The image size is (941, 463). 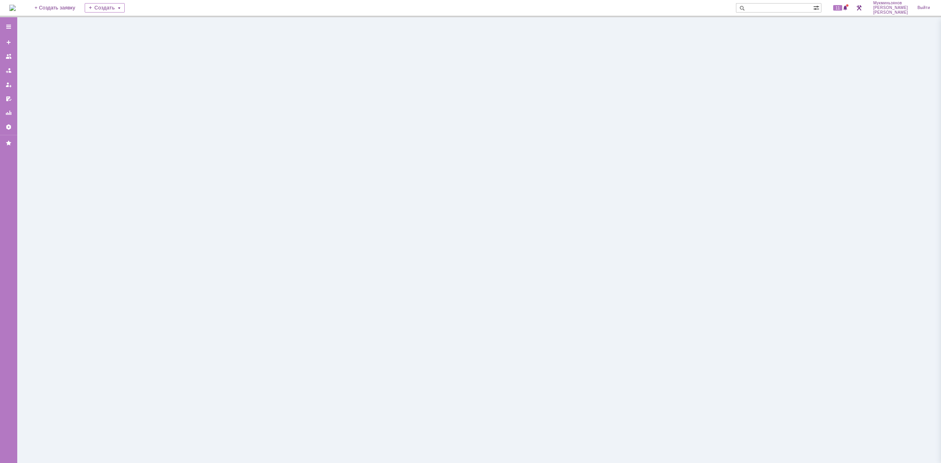 I want to click on a: Заявки в моей ответственности, so click(x=9, y=71).